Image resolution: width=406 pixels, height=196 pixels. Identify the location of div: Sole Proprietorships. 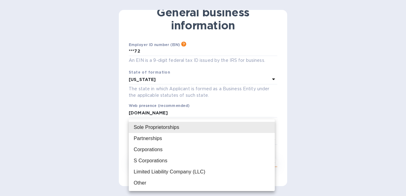
(156, 128).